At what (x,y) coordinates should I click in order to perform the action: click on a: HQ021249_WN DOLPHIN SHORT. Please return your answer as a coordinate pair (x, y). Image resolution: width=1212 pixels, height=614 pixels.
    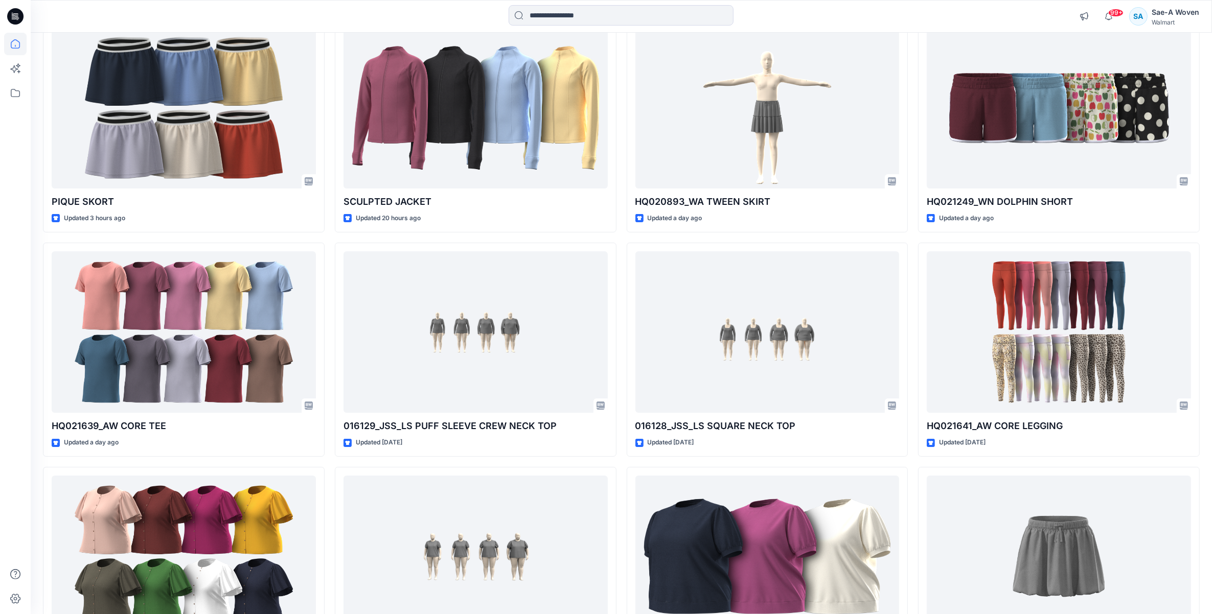
    Looking at the image, I should click on (1059, 108).